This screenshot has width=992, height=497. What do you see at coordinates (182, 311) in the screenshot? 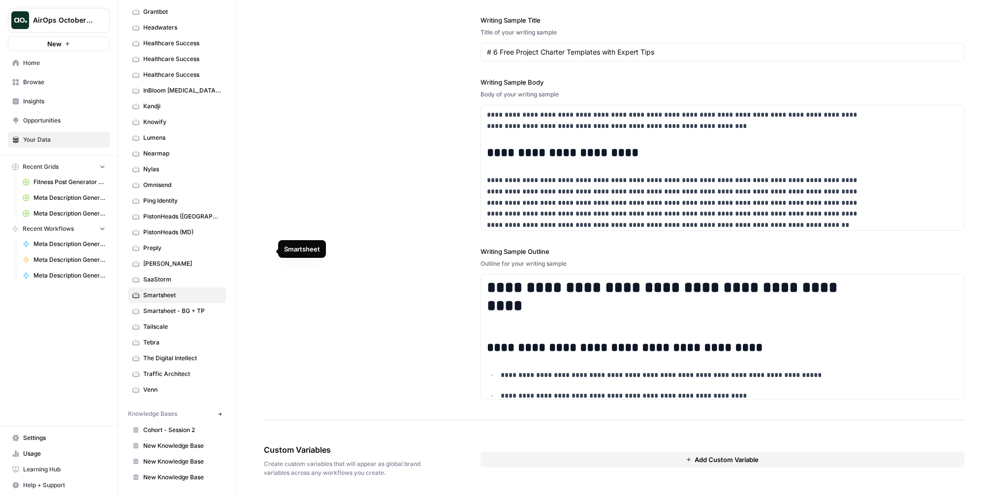
I see `span: Smartsheet - BG + TP` at bounding box center [182, 311].